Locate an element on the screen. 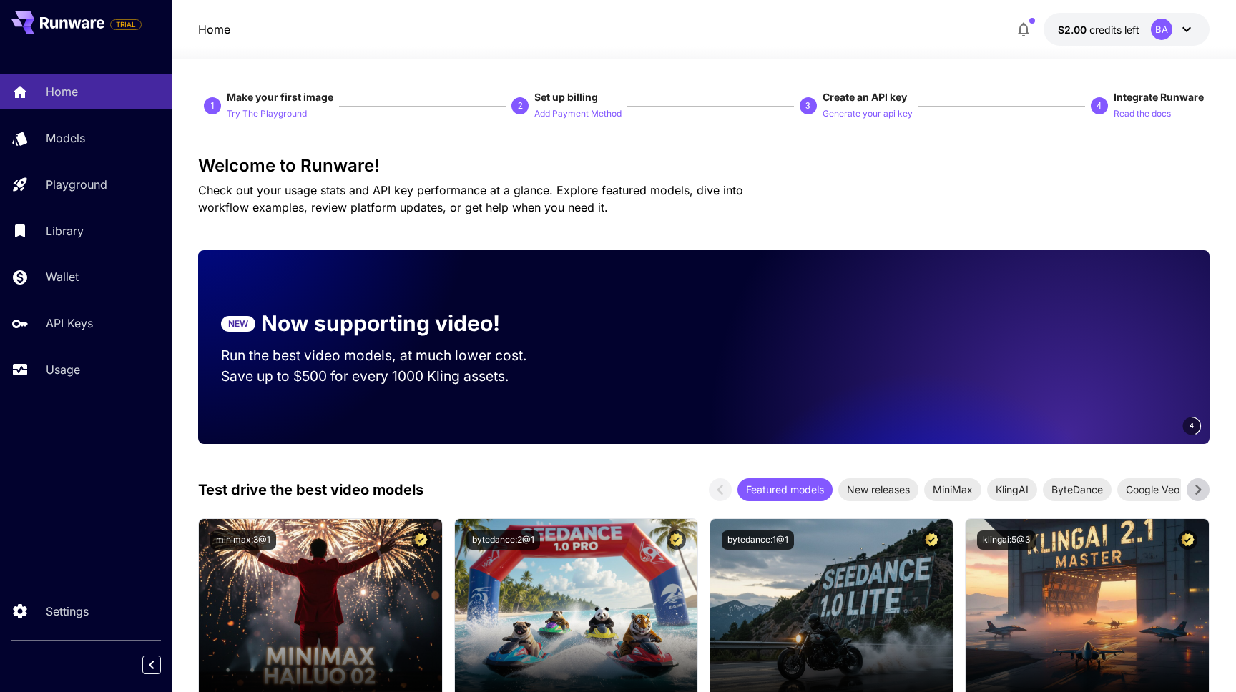 This screenshot has height=692, width=1236. span: New releases is located at coordinates (878, 489).